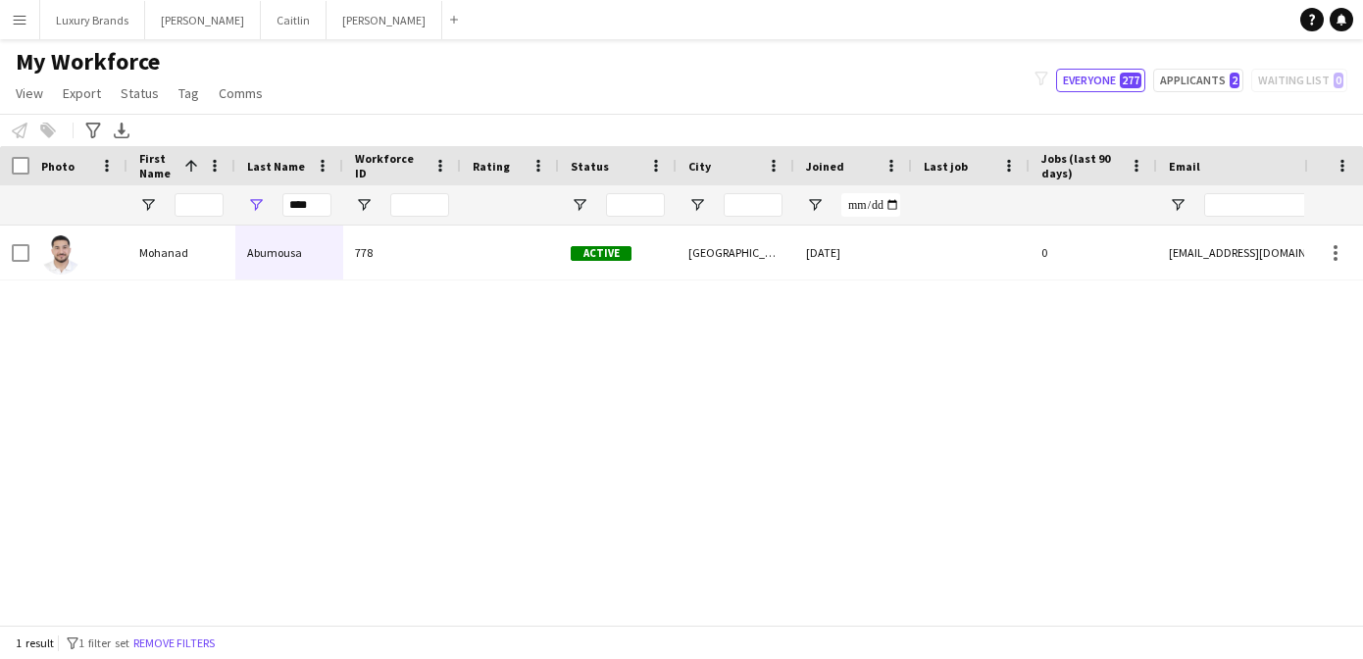 The width and height of the screenshot is (1363, 659). Describe the element at coordinates (81, 93) in the screenshot. I see `span: Export` at that location.